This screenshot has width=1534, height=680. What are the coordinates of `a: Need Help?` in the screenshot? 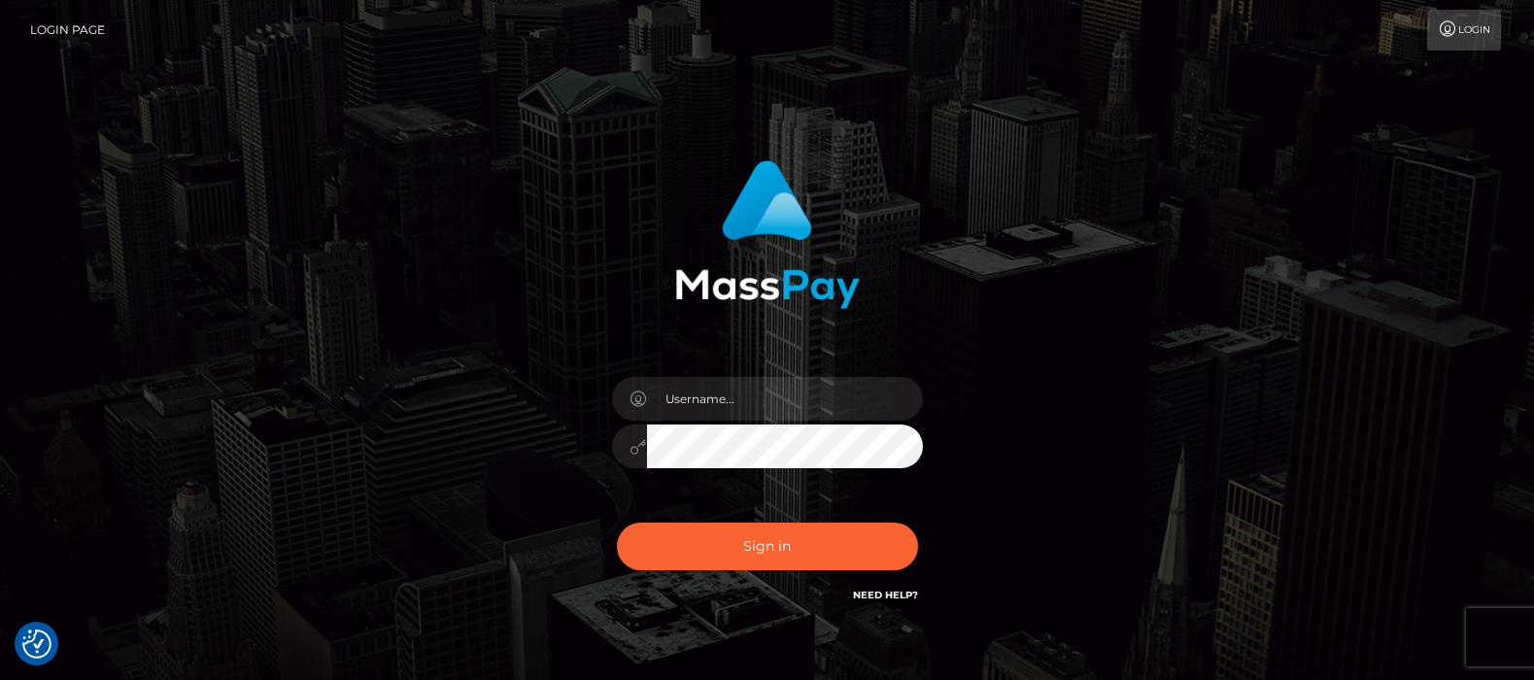 It's located at (885, 594).